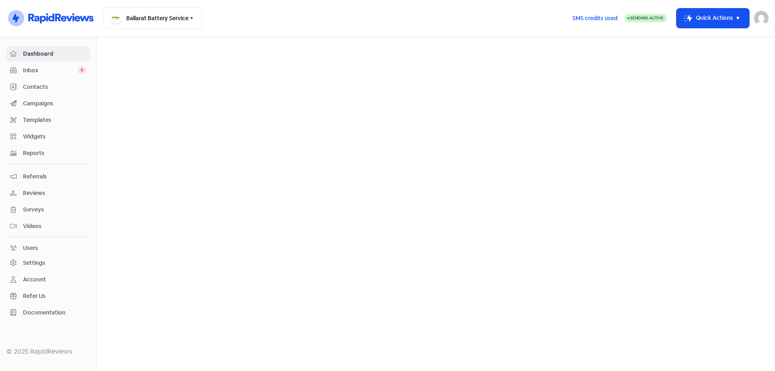 Image resolution: width=775 pixels, height=371 pixels. What do you see at coordinates (761, 18) in the screenshot?
I see `img: User` at bounding box center [761, 18].